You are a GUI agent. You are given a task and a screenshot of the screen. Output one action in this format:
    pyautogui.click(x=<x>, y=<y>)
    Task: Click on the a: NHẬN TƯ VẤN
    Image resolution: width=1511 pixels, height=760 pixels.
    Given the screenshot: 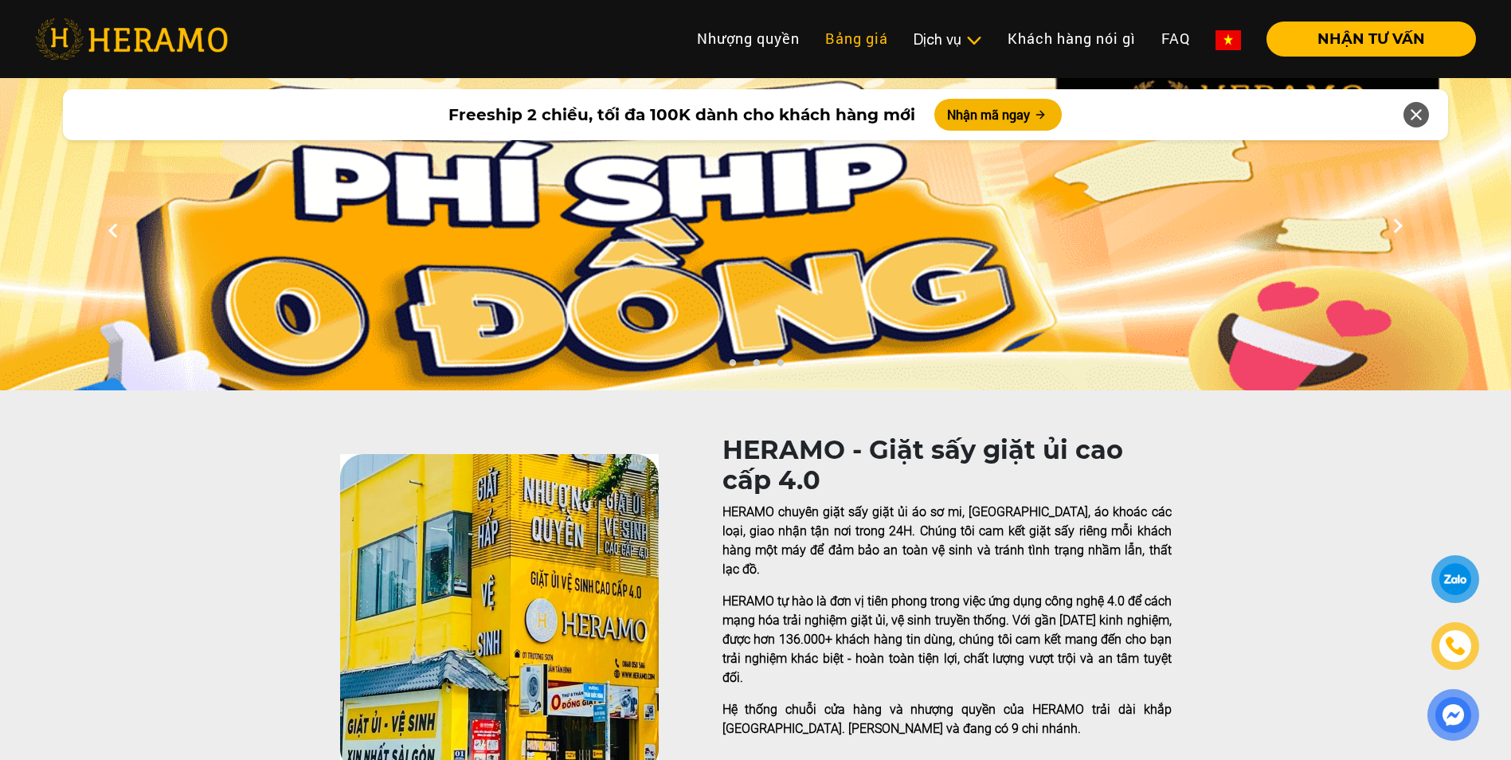 What is the action you would take?
    pyautogui.click(x=1364, y=39)
    